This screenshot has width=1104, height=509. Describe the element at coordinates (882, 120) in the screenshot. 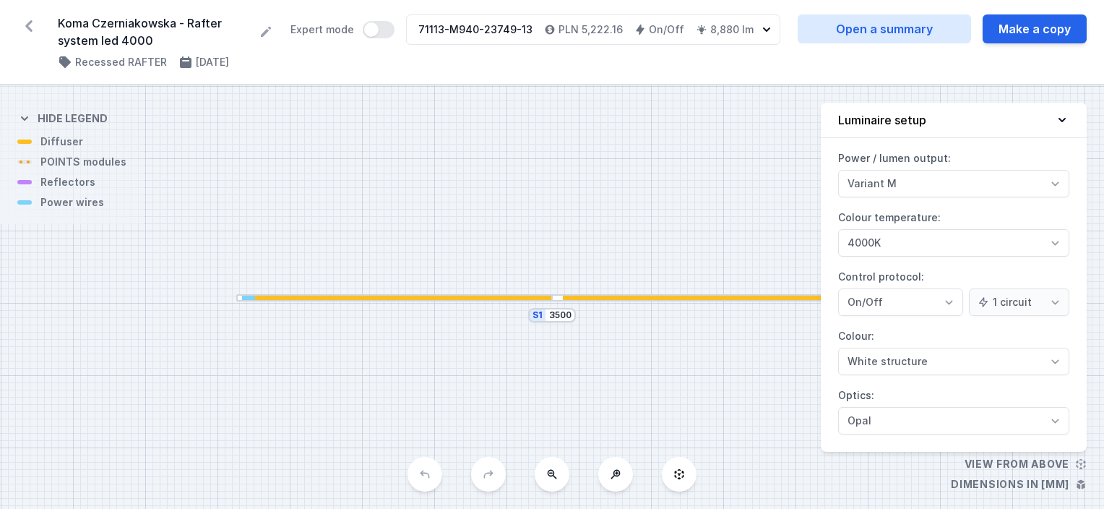

I see `h4: Luminaire setup` at that location.